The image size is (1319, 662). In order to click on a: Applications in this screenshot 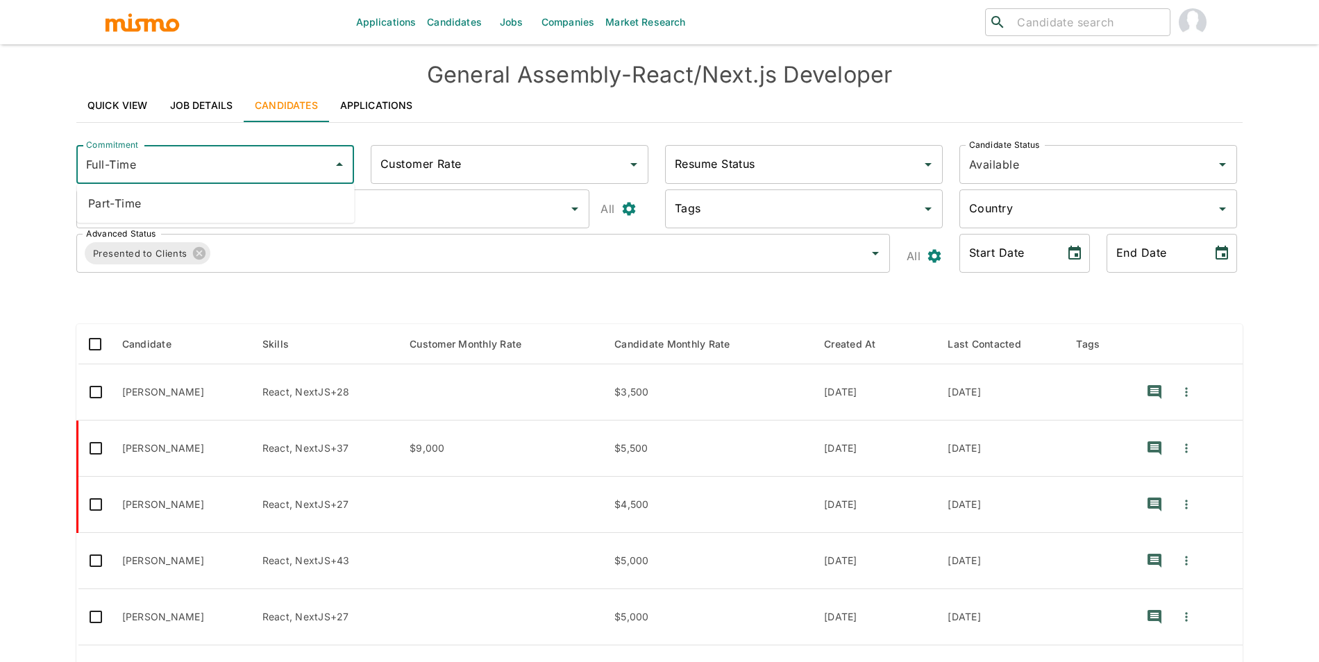, I will do `click(376, 106)`.